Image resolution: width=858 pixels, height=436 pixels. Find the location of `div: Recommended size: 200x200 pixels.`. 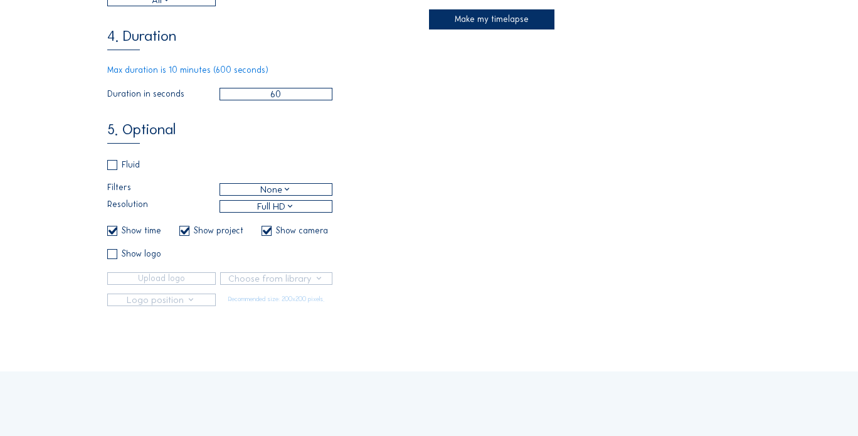

div: Recommended size: 200x200 pixels. is located at coordinates (277, 300).